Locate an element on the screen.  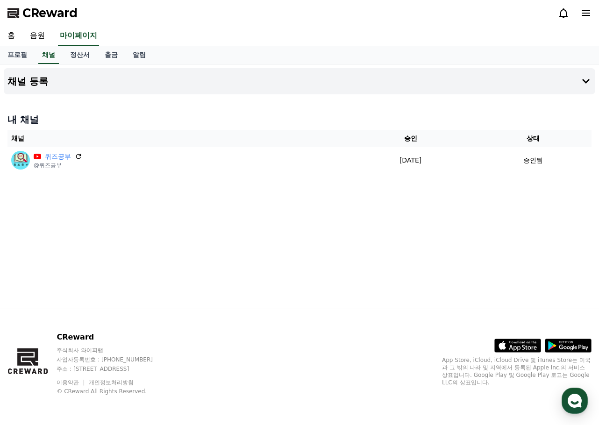
th: 채널 is located at coordinates (177, 138).